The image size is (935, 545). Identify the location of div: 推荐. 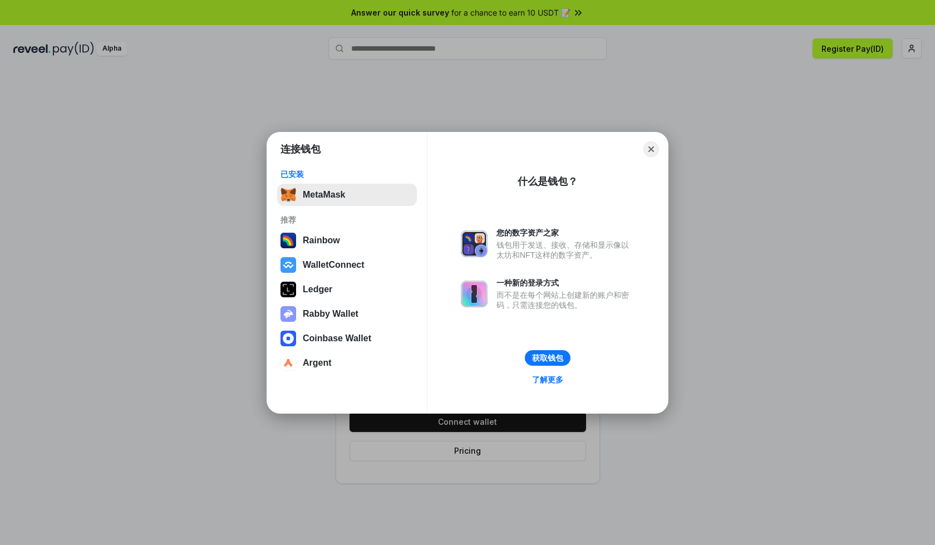
(347, 220).